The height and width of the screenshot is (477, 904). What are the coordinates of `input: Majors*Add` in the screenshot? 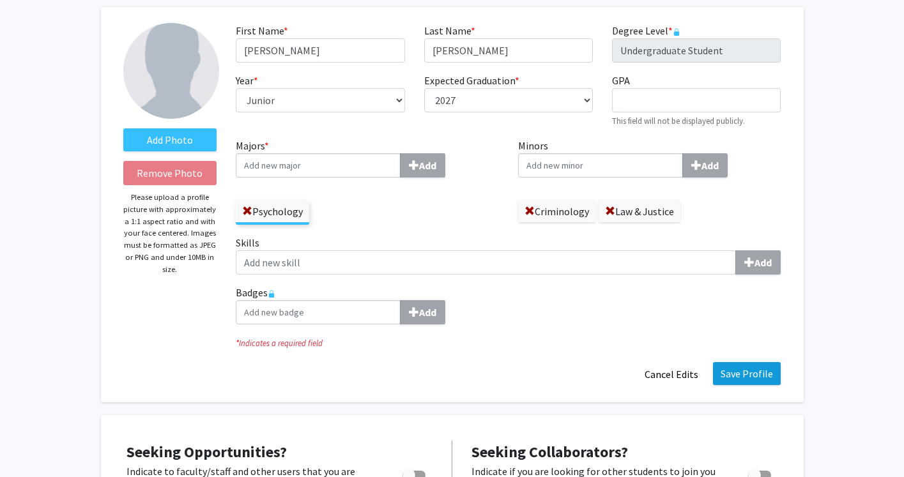 It's located at (318, 166).